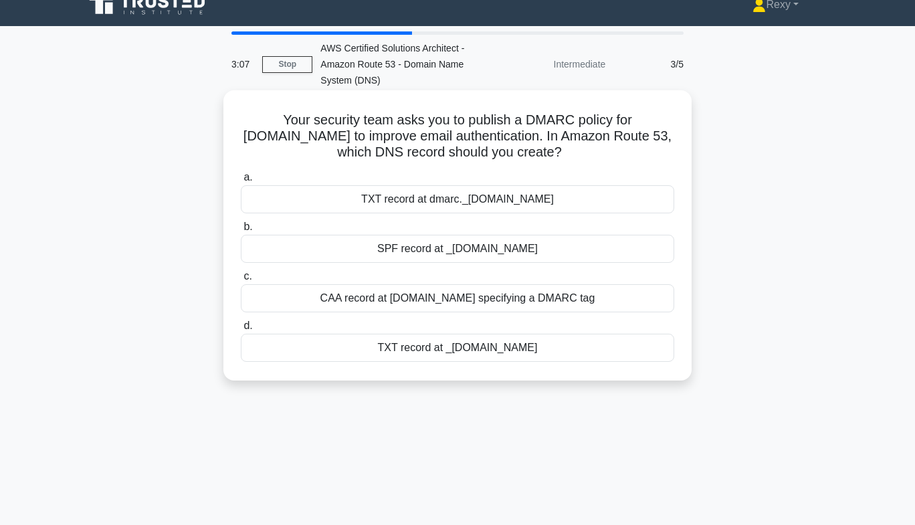 This screenshot has height=525, width=915. I want to click on span: c., so click(247, 275).